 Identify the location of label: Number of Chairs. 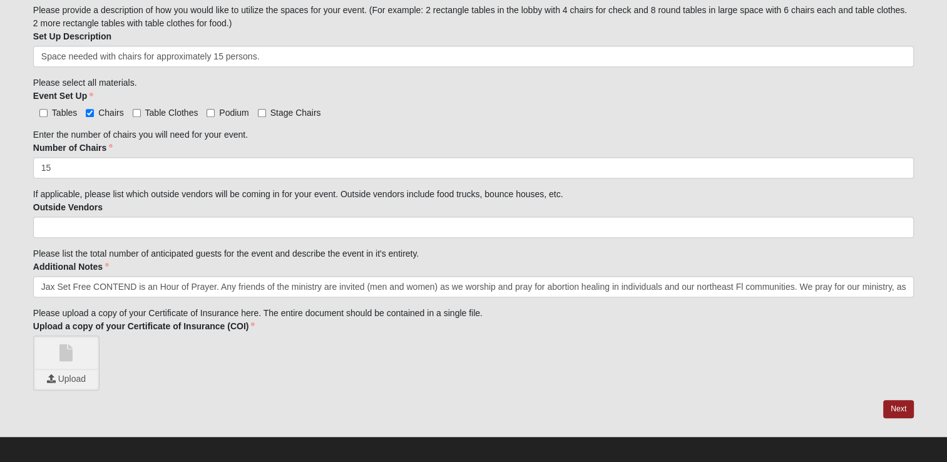
(73, 148).